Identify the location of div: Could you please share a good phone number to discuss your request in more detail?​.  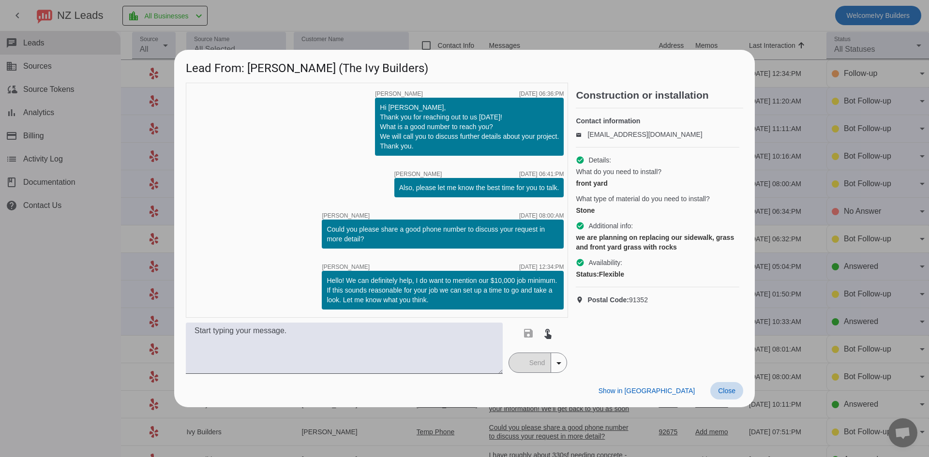
(443, 234).